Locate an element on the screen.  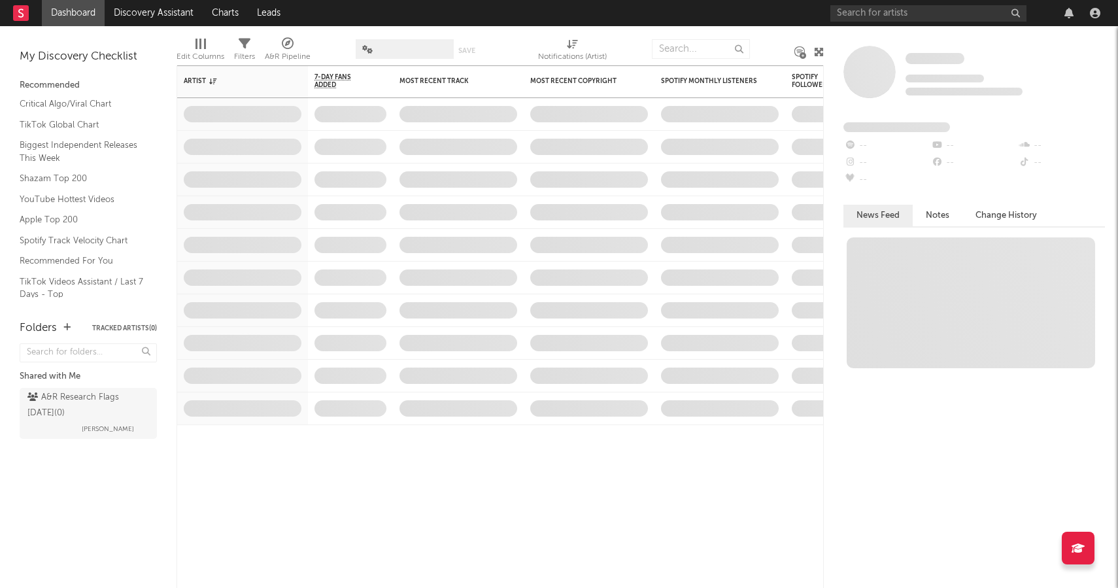
div: Most Recent Track is located at coordinates (448, 81).